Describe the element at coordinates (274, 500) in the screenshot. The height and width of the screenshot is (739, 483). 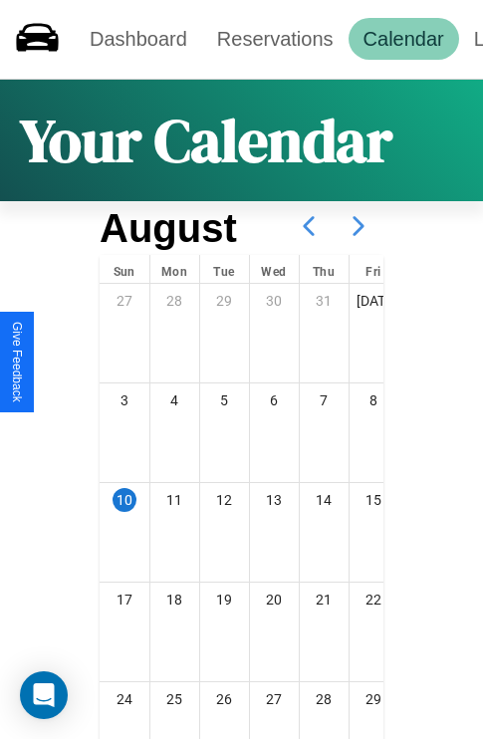
I see `div: 13` at that location.